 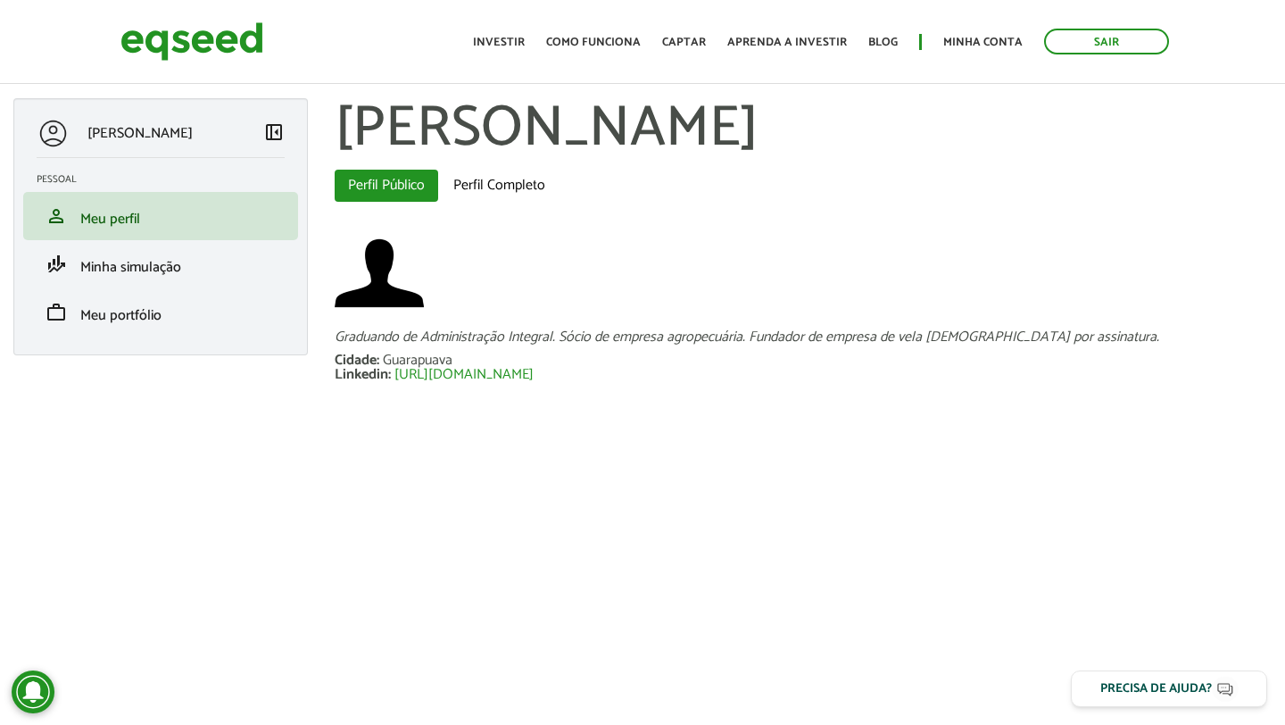 What do you see at coordinates (418, 361) in the screenshot?
I see `div: Guarapuava` at bounding box center [418, 361].